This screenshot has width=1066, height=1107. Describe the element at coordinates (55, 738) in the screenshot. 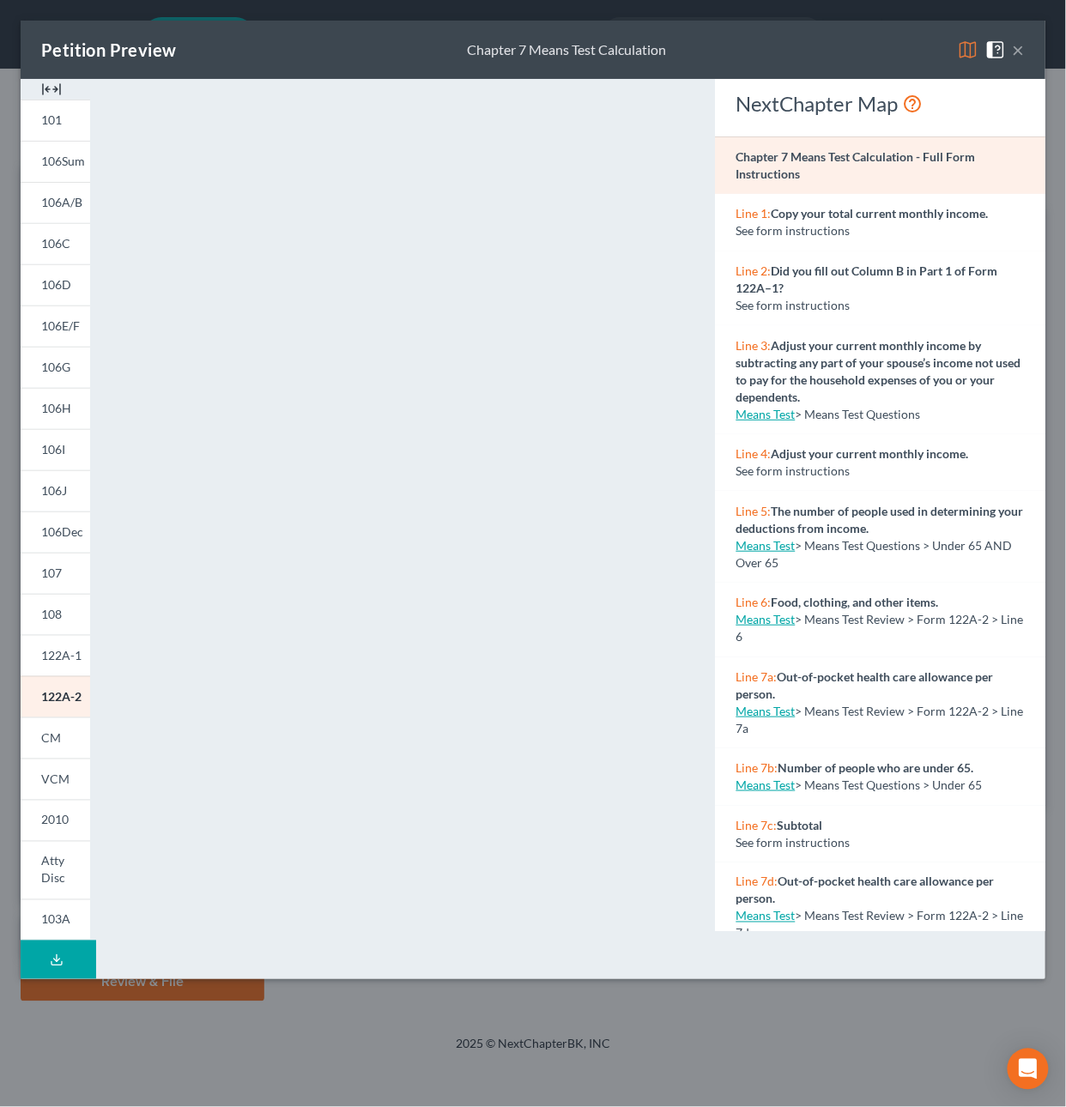

I see `a: CM` at that location.